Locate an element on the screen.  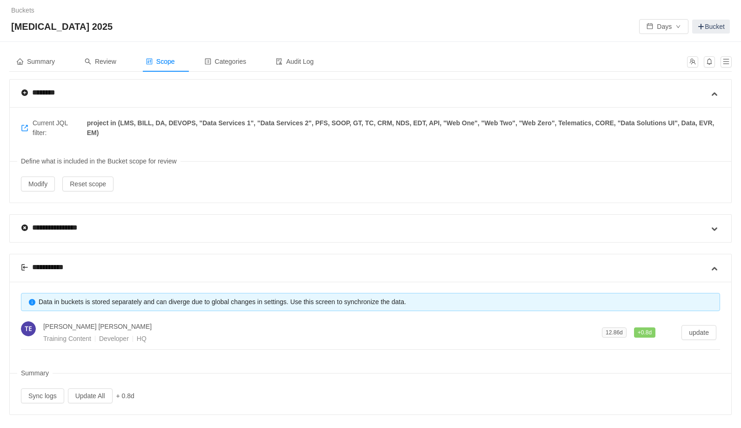
span: Developer is located at coordinates (118, 338).